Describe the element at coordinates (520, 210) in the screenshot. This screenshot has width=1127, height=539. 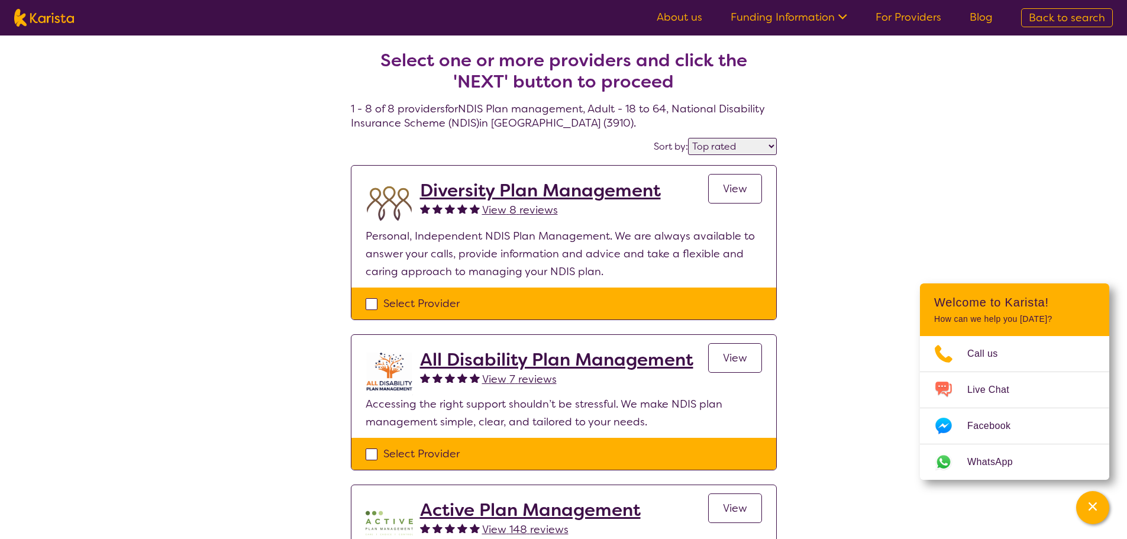
I see `span: View 8 reviews` at that location.